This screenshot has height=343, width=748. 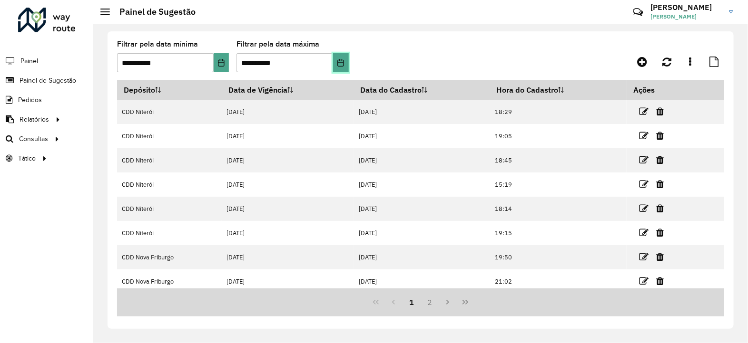 What do you see at coordinates (411, 302) in the screenshot?
I see `button: 1` at bounding box center [411, 302].